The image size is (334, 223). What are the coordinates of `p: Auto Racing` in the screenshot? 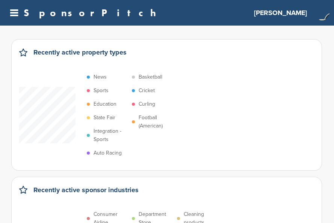 It's located at (108, 153).